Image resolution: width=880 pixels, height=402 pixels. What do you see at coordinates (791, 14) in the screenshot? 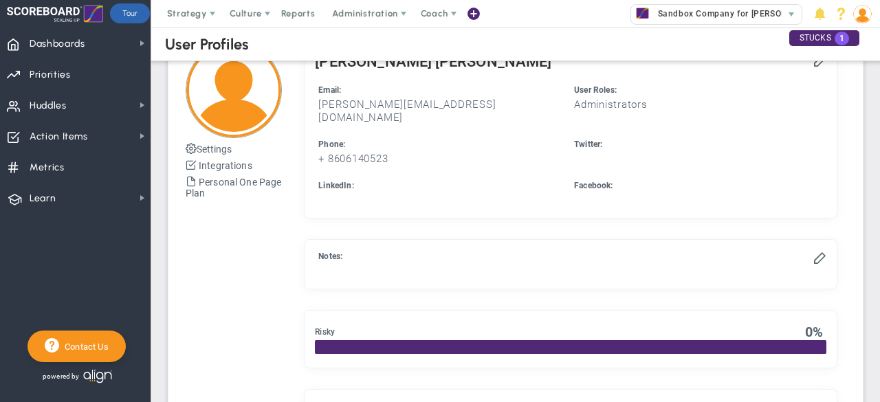
I see `span: select` at bounding box center [791, 14].